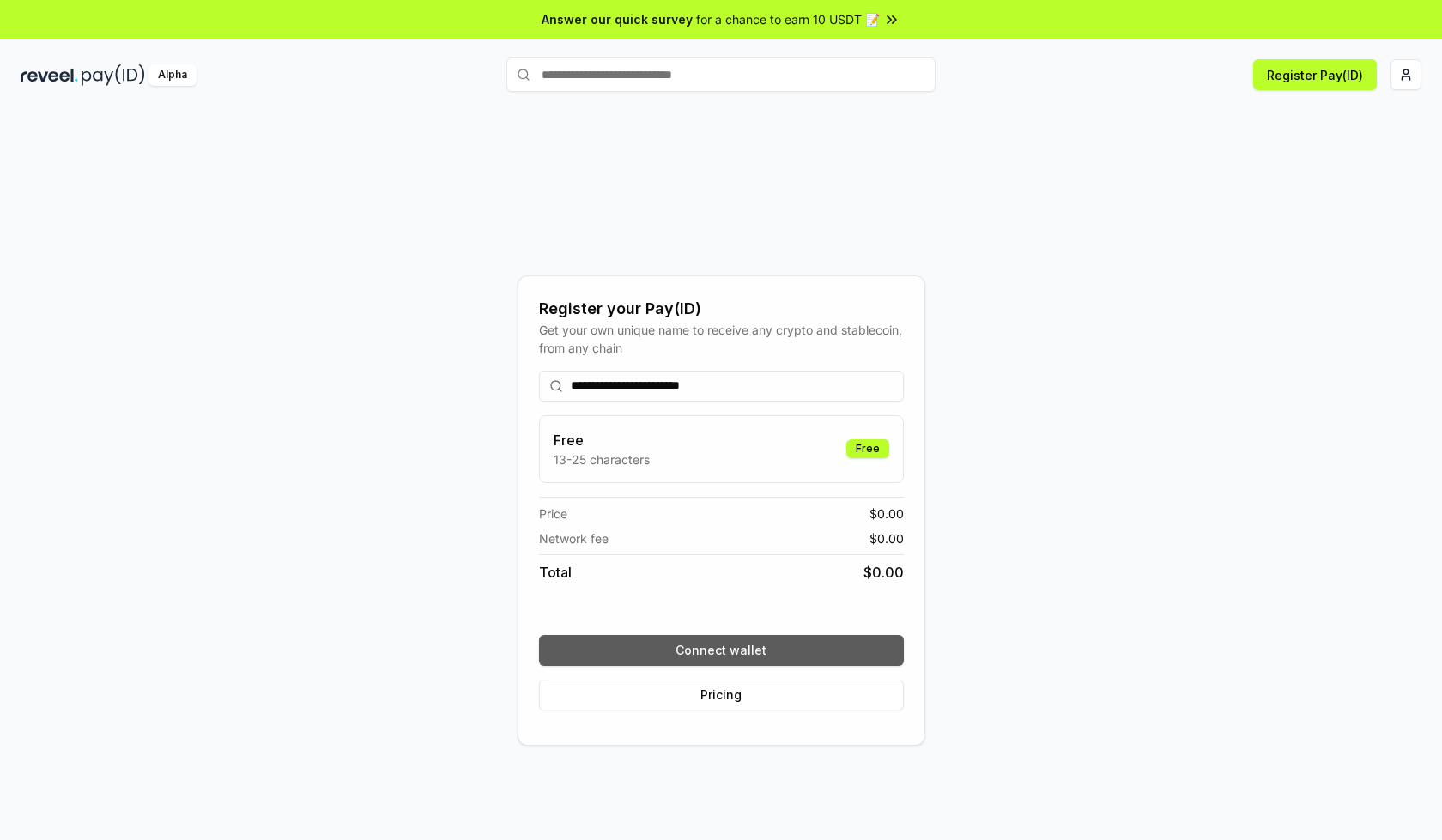 The image size is (1442, 840). I want to click on div: Register your Pay(ID), so click(721, 309).